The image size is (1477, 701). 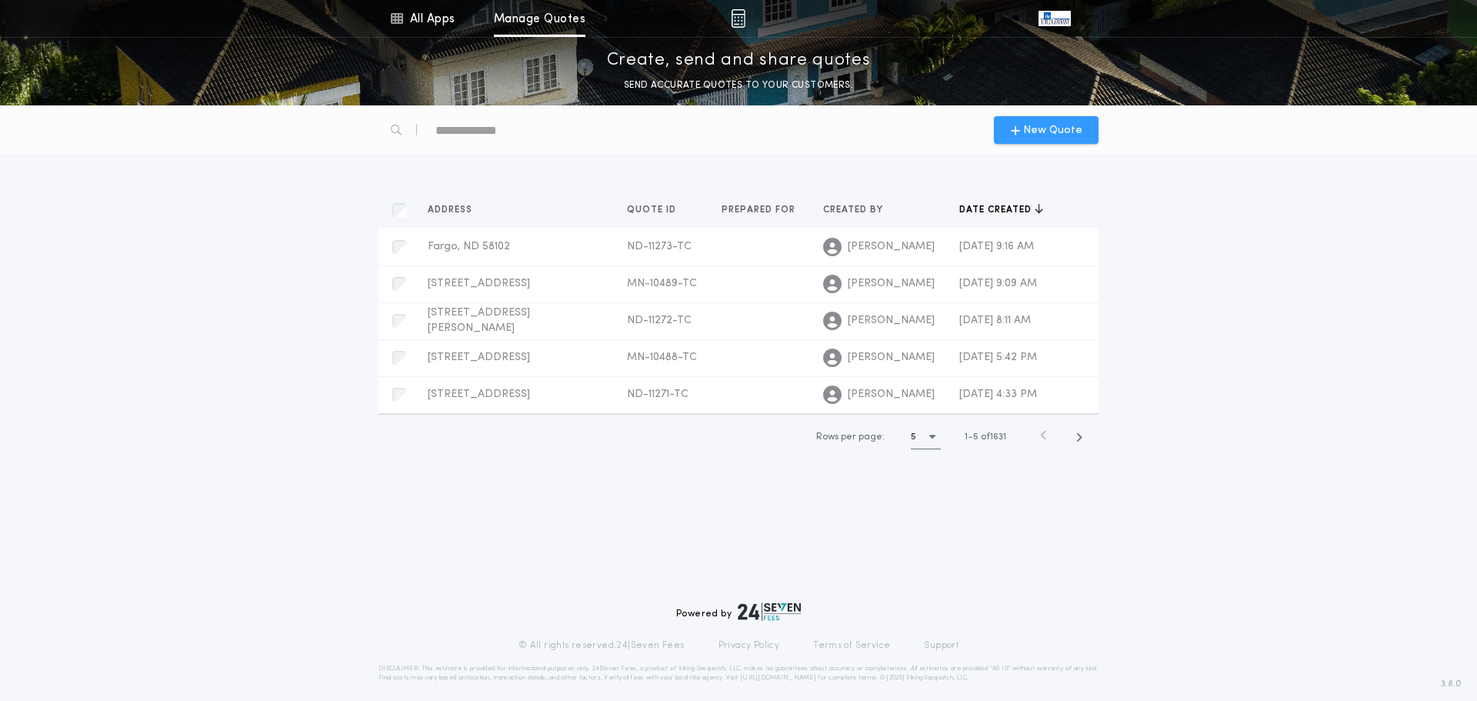 What do you see at coordinates (1450, 684) in the screenshot?
I see `span: 3.8.0` at bounding box center [1450, 684].